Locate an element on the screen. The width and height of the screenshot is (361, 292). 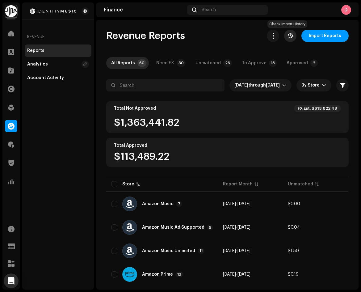
re-a-nav-header: Revenue is located at coordinates (58, 37).